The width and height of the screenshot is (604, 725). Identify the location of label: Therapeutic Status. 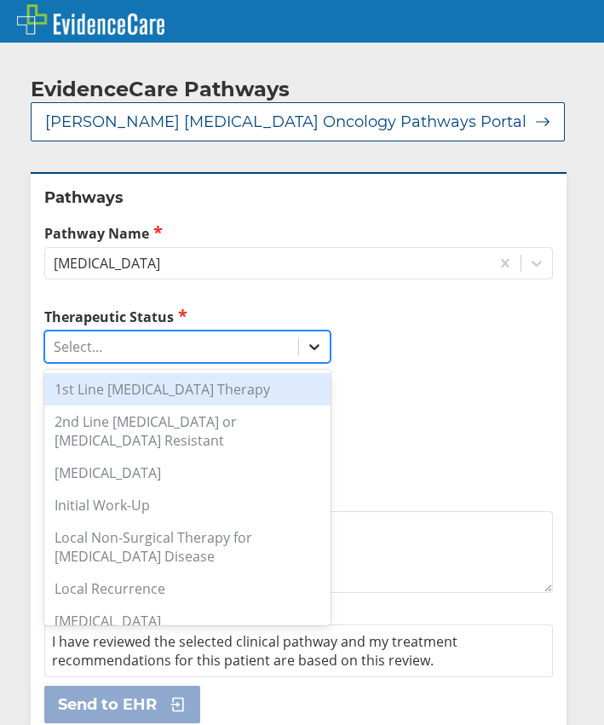
(187, 316).